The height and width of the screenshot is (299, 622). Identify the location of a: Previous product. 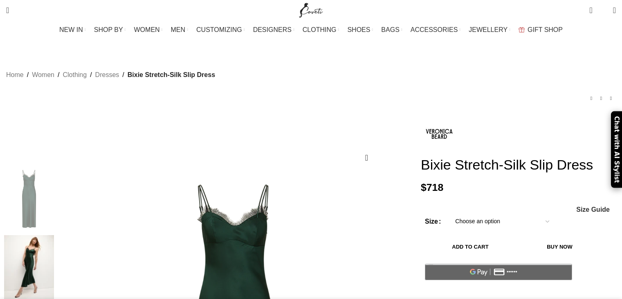
(592, 98).